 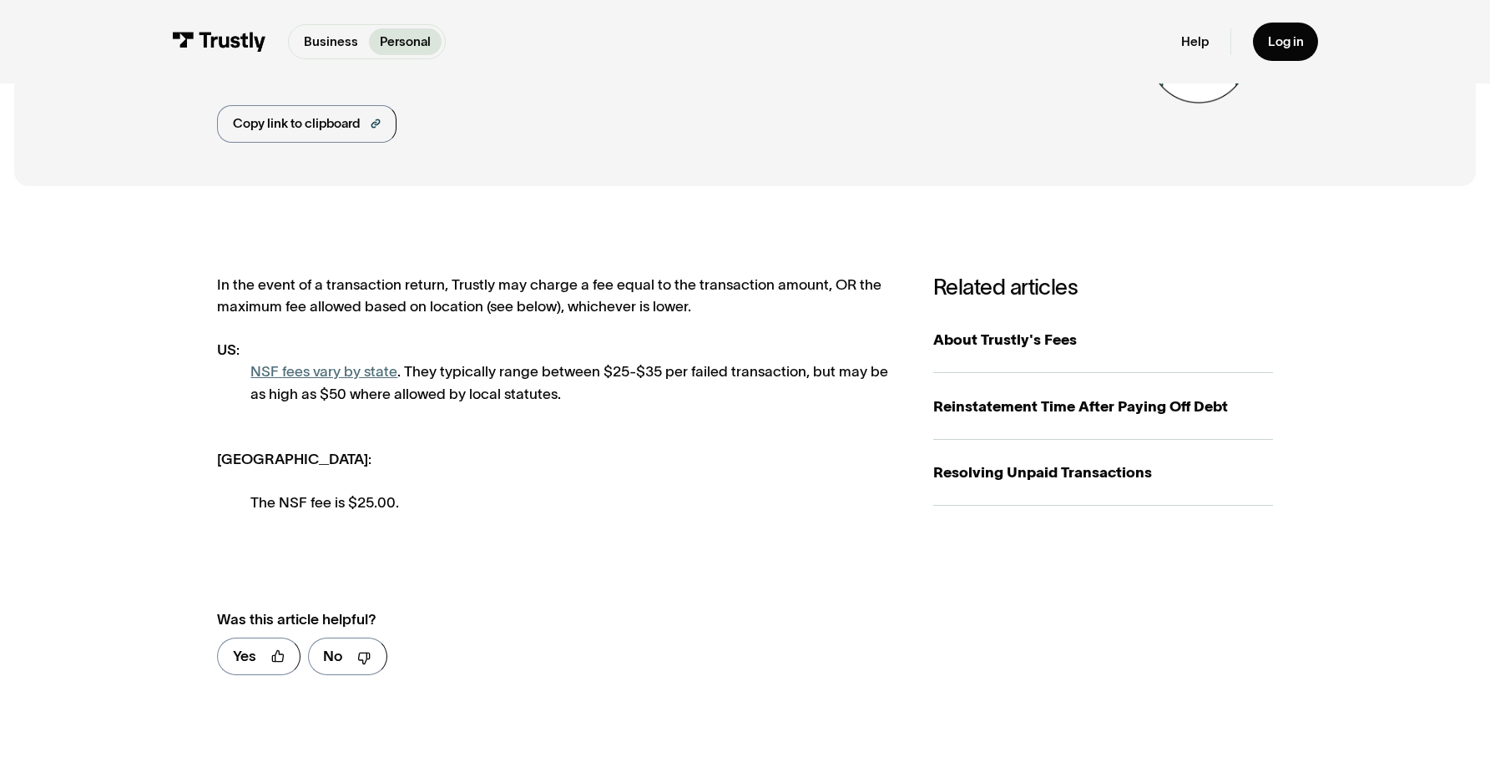 I want to click on div: . They typically range between $25-$35 per failed transaction, but may be as high as $50 where al..., so click(x=573, y=382).